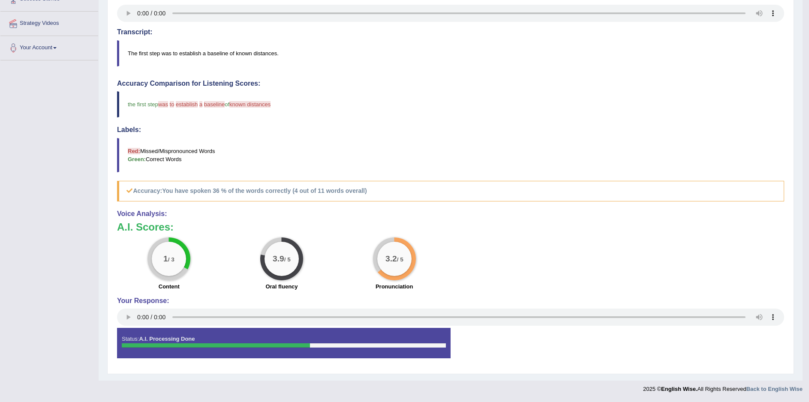  I want to click on label: Pronunciation, so click(394, 286).